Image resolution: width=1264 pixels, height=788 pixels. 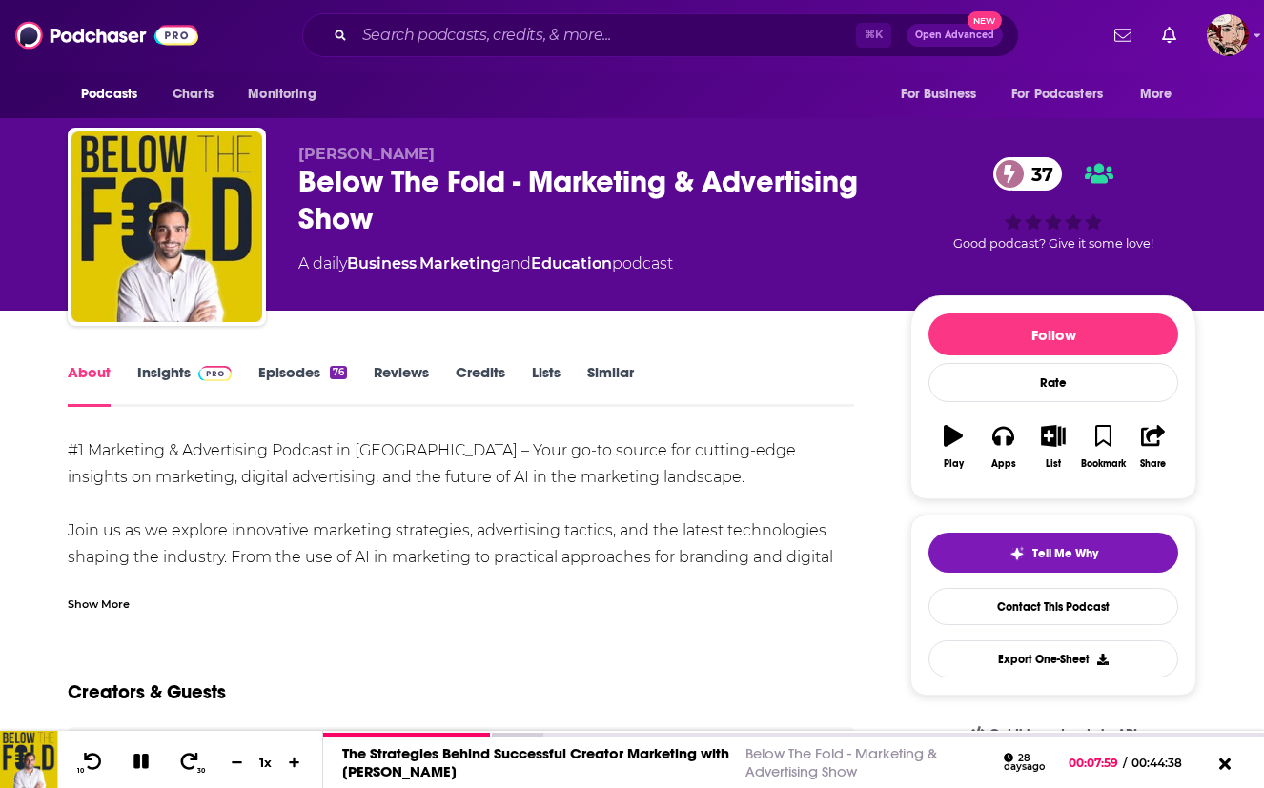 What do you see at coordinates (80, 771) in the screenshot?
I see `span: 10` at bounding box center [80, 771].